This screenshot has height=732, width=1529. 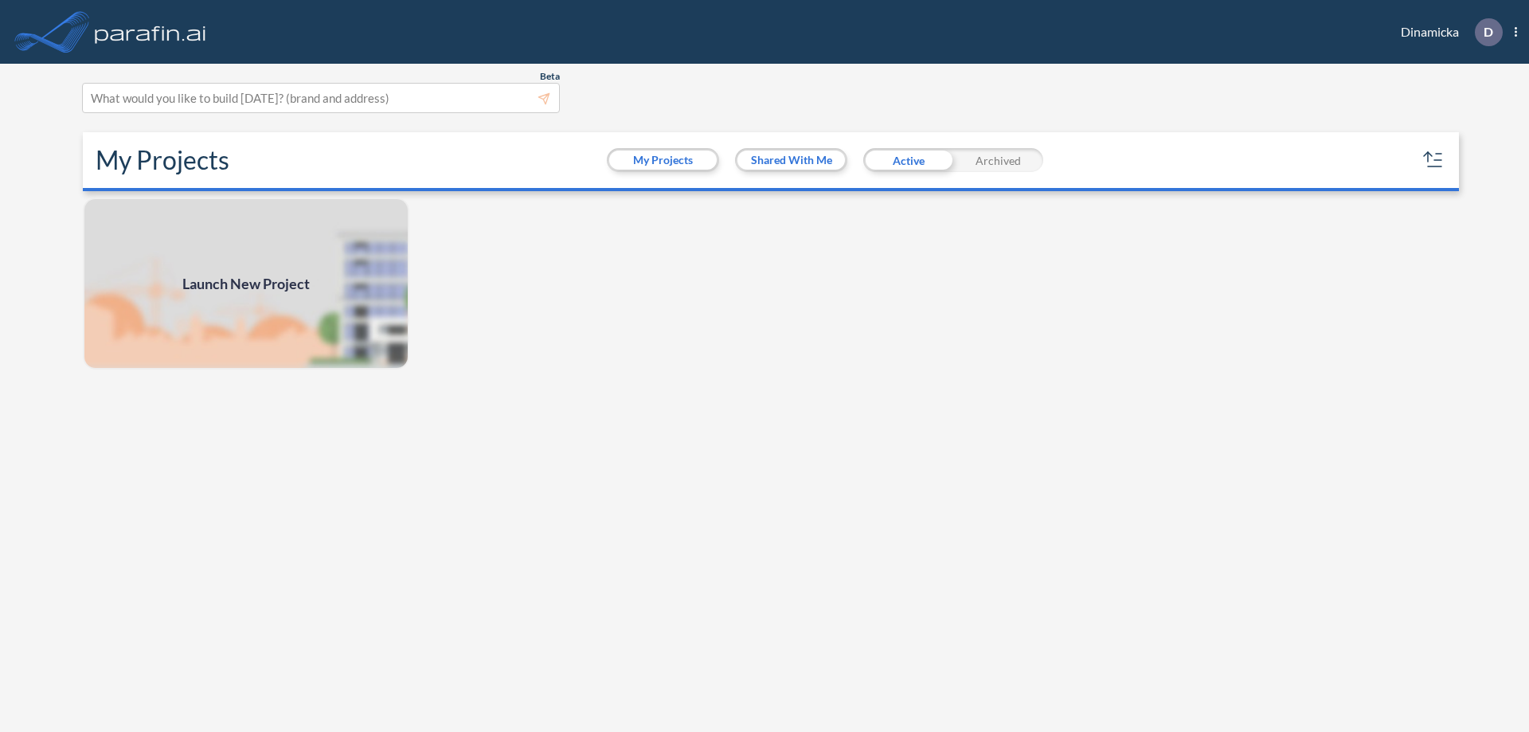 What do you see at coordinates (791, 160) in the screenshot?
I see `button: Shared With Me` at bounding box center [791, 160].